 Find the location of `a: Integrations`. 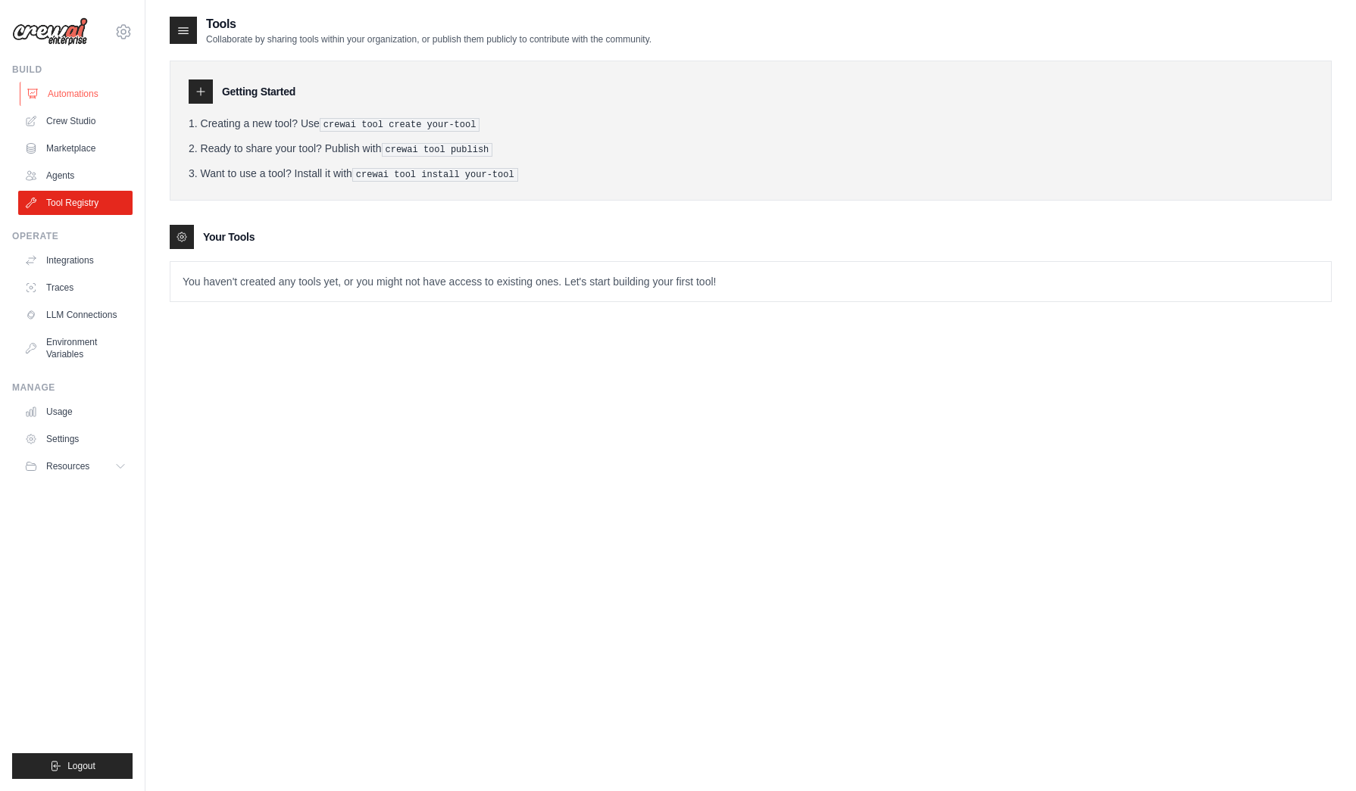

a: Integrations is located at coordinates (75, 261).